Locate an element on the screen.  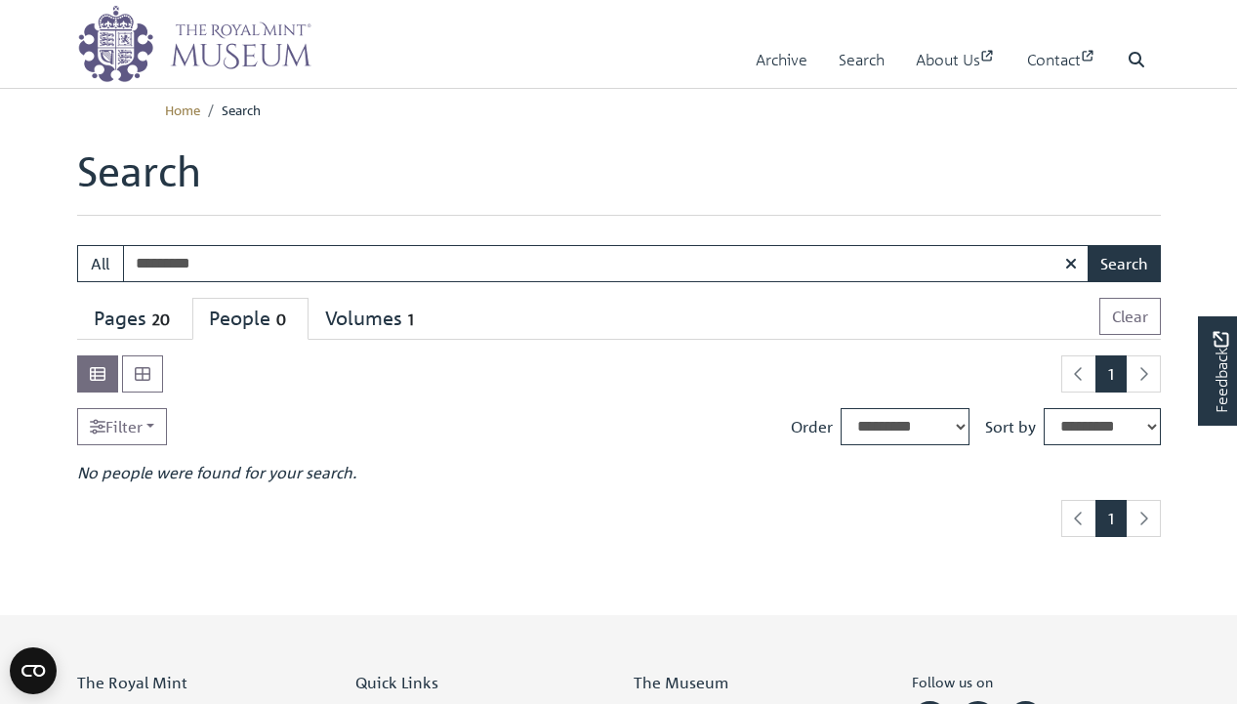
img: logo_wide.png is located at coordinates (194, 44).